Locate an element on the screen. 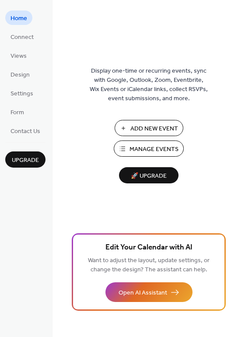 The height and width of the screenshot is (337, 245). button: Add New Event is located at coordinates (149, 128).